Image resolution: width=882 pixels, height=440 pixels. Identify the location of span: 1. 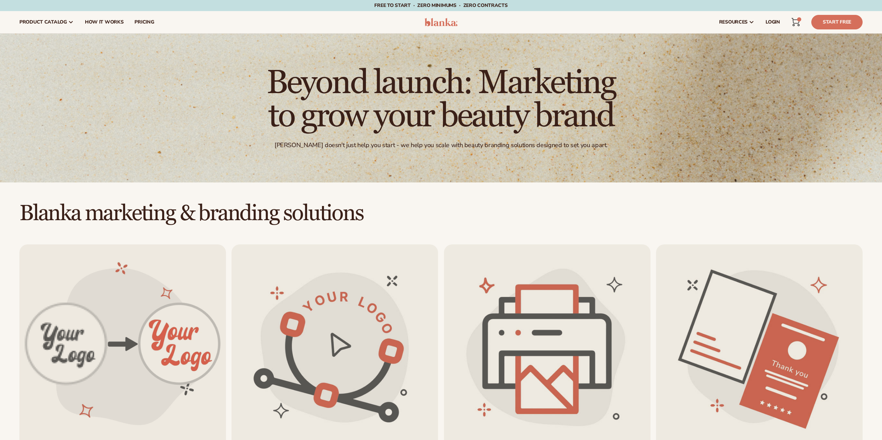
(798, 19).